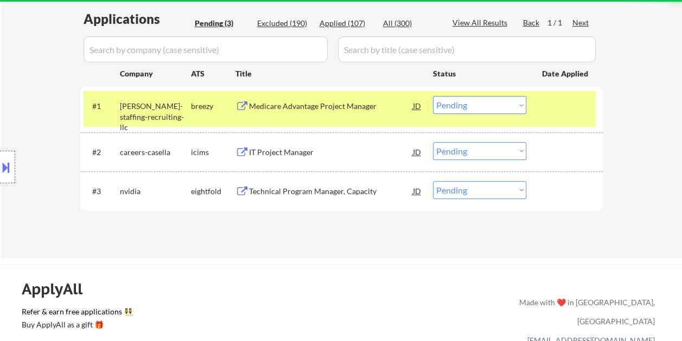  Describe the element at coordinates (467, 49) in the screenshot. I see `input: Search by title (case sensitive)` at that location.